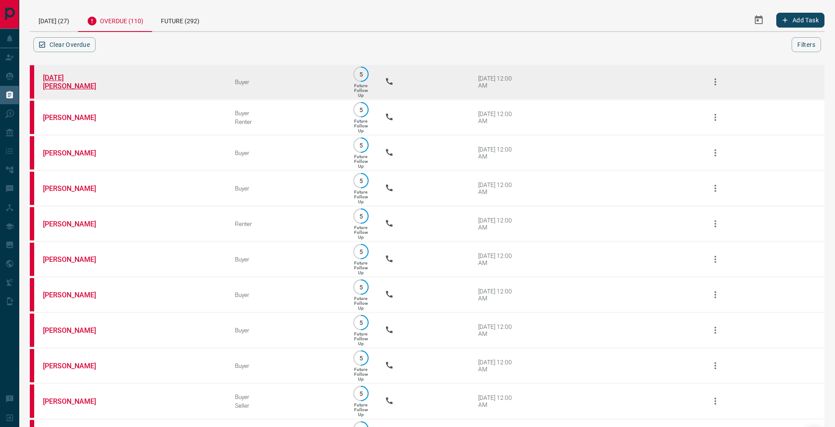 This screenshot has height=427, width=835. Describe the element at coordinates (64, 45) in the screenshot. I see `button: Clear Overdue` at that location.